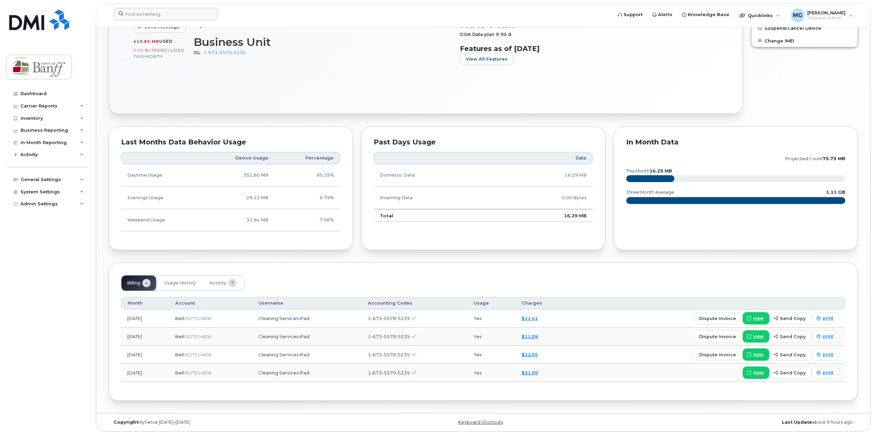 This screenshot has height=435, width=874. What do you see at coordinates (211, 303) in the screenshot?
I see `th: Account` at bounding box center [211, 303].